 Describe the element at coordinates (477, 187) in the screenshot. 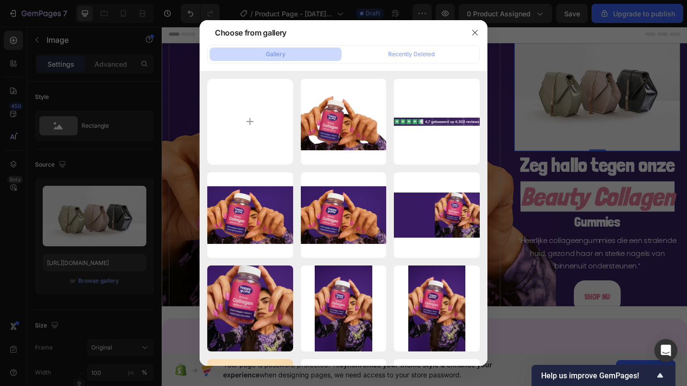

I see `h2: Rich Text Editor. Editing area: main` at that location.